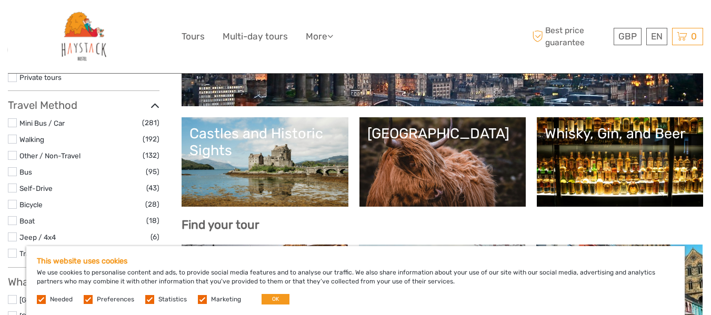  I want to click on span: (95), so click(153, 172).